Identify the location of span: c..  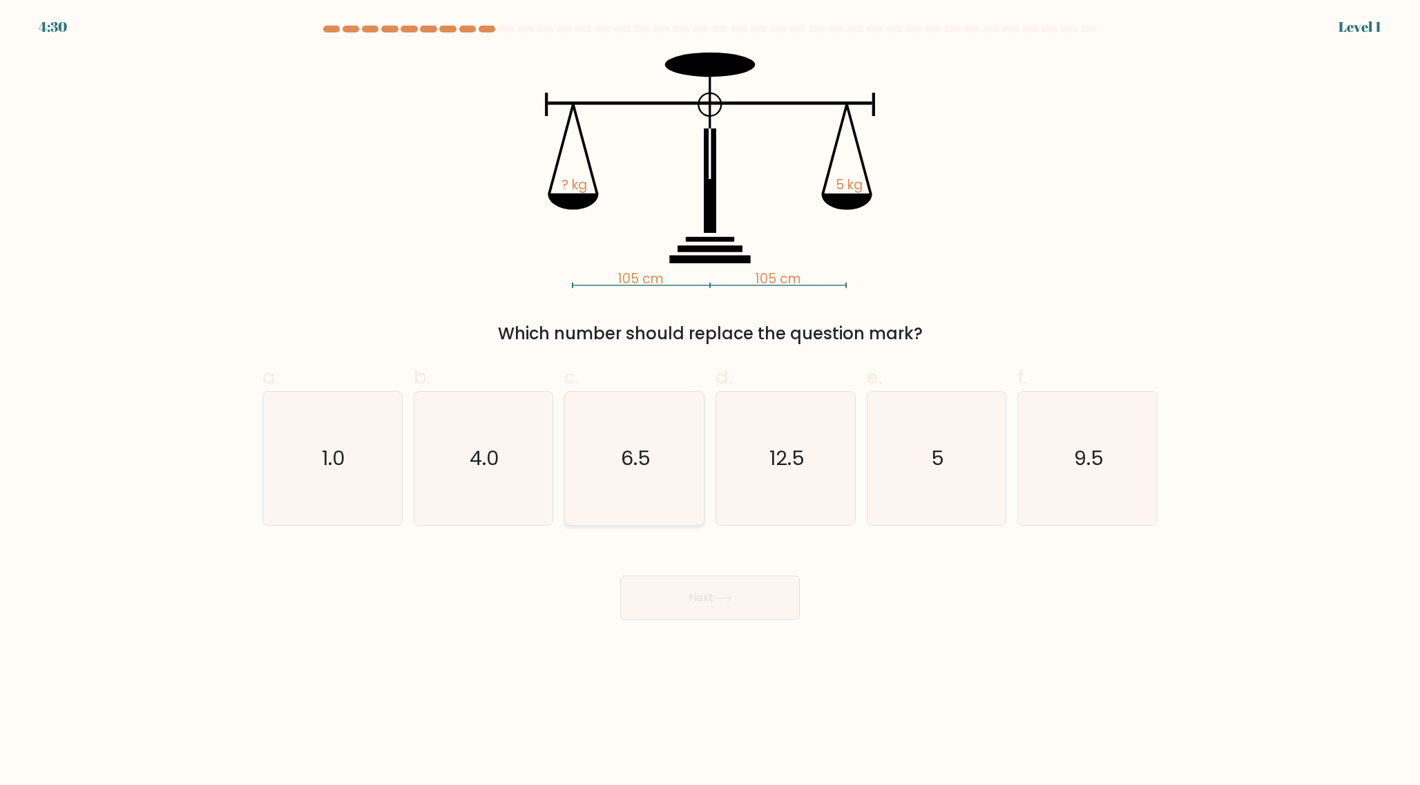
(572, 376).